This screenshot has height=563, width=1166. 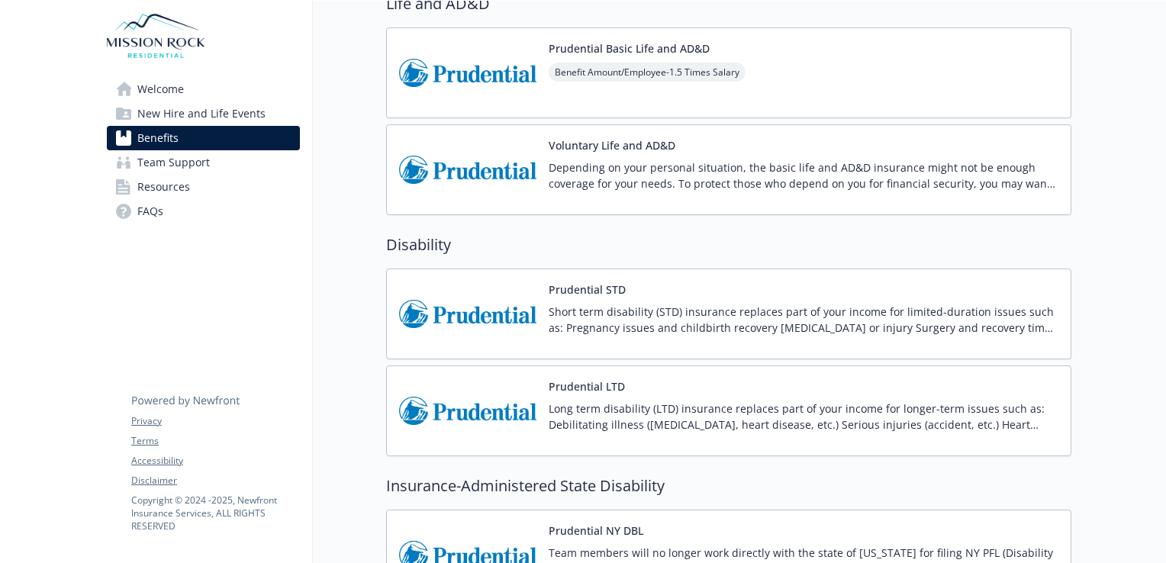 I want to click on span: Welcome, so click(x=160, y=89).